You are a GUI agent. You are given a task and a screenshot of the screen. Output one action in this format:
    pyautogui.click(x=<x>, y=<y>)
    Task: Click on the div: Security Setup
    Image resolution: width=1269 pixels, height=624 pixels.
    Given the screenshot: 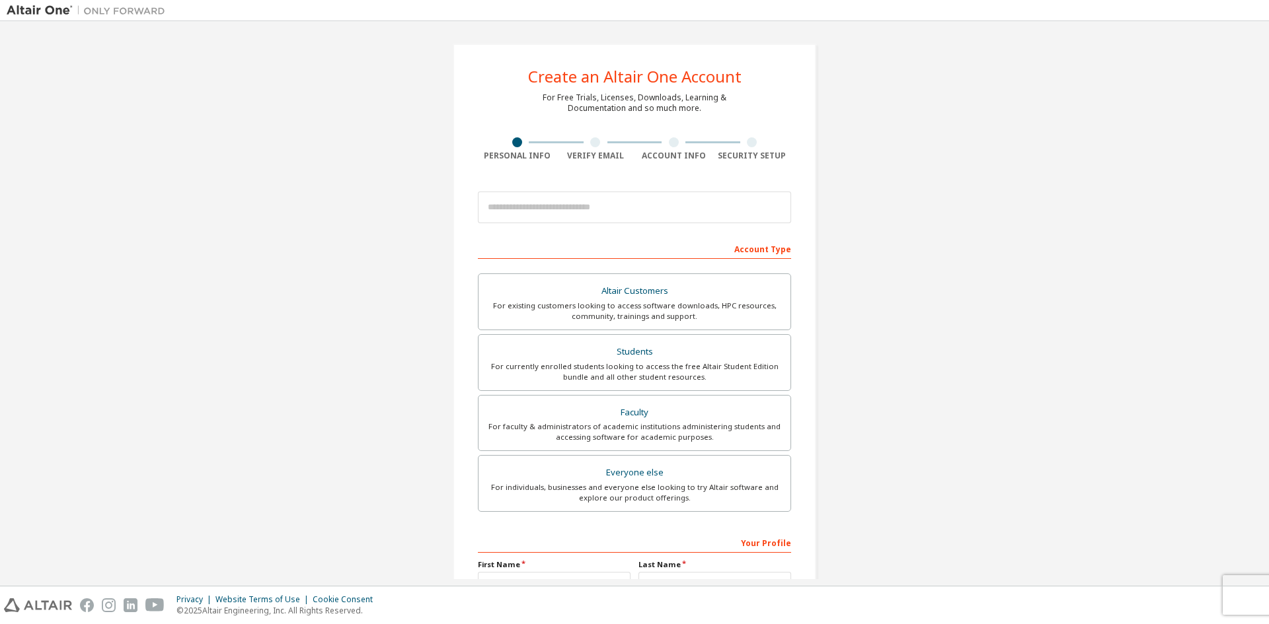 What is the action you would take?
    pyautogui.click(x=752, y=156)
    